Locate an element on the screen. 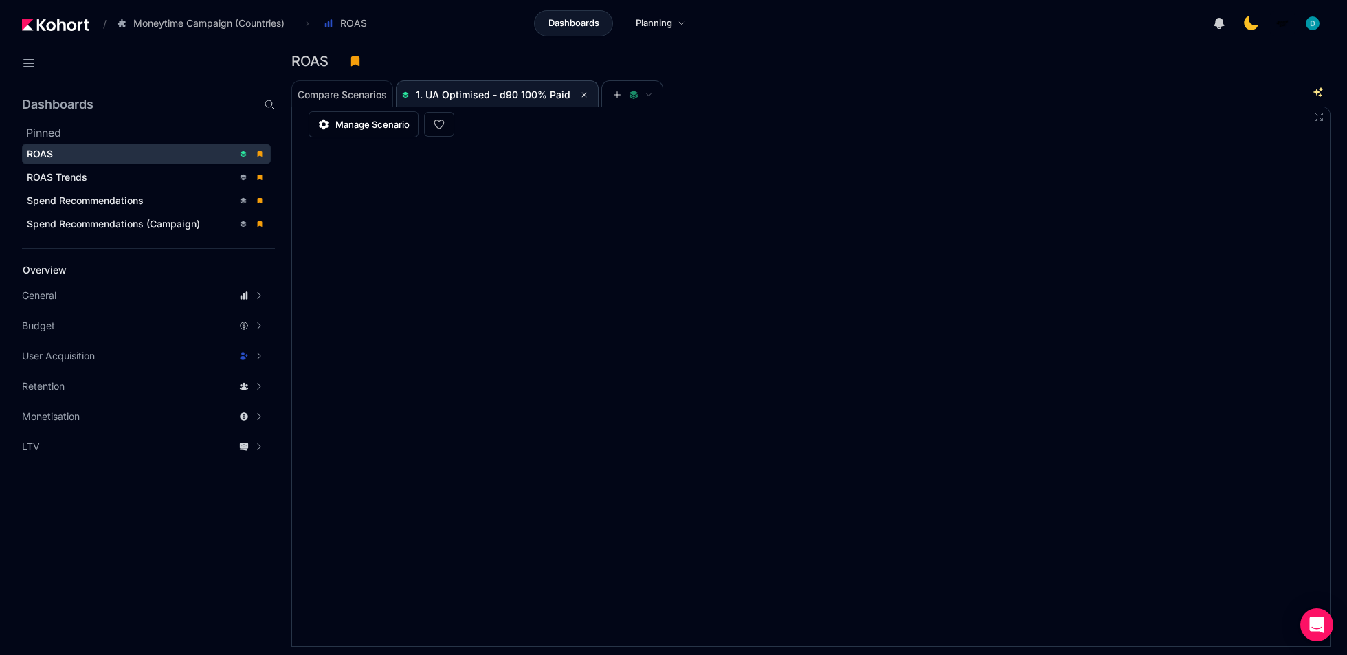 The width and height of the screenshot is (1347, 655). a: Dashboards is located at coordinates (573, 23).